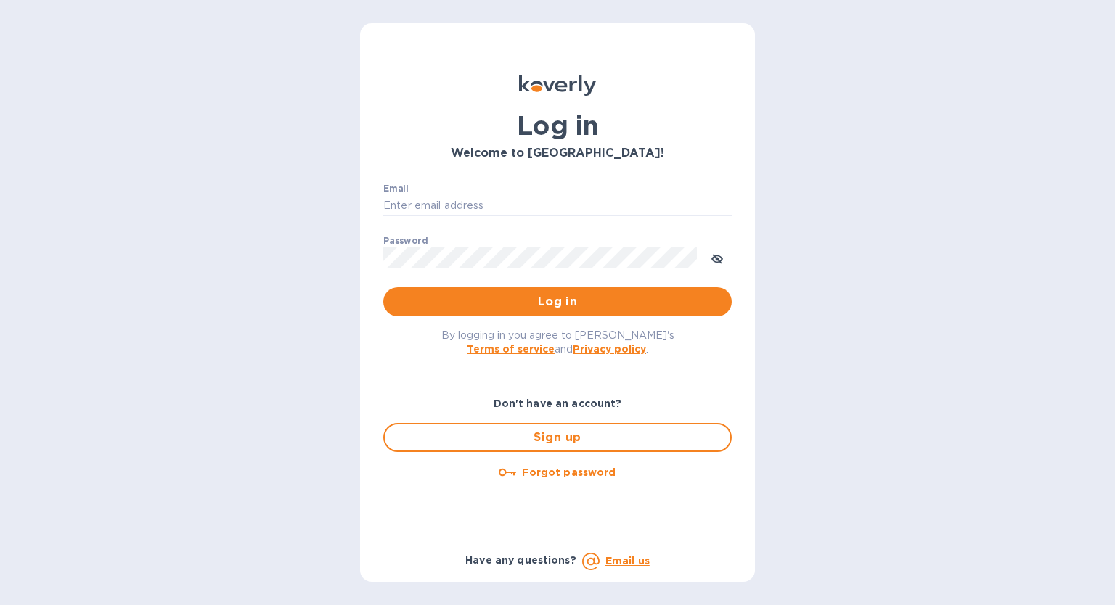 Image resolution: width=1115 pixels, height=605 pixels. Describe the element at coordinates (717, 258) in the screenshot. I see `button: toggle password visibility` at that location.